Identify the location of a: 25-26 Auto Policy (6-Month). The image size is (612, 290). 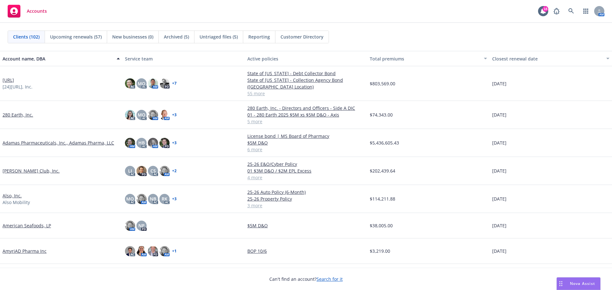
(306, 192).